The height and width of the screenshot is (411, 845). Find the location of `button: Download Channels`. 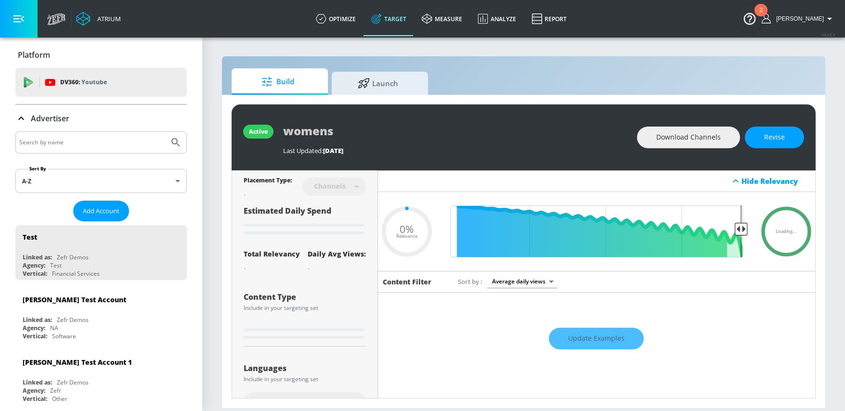

button: Download Channels is located at coordinates (688, 137).